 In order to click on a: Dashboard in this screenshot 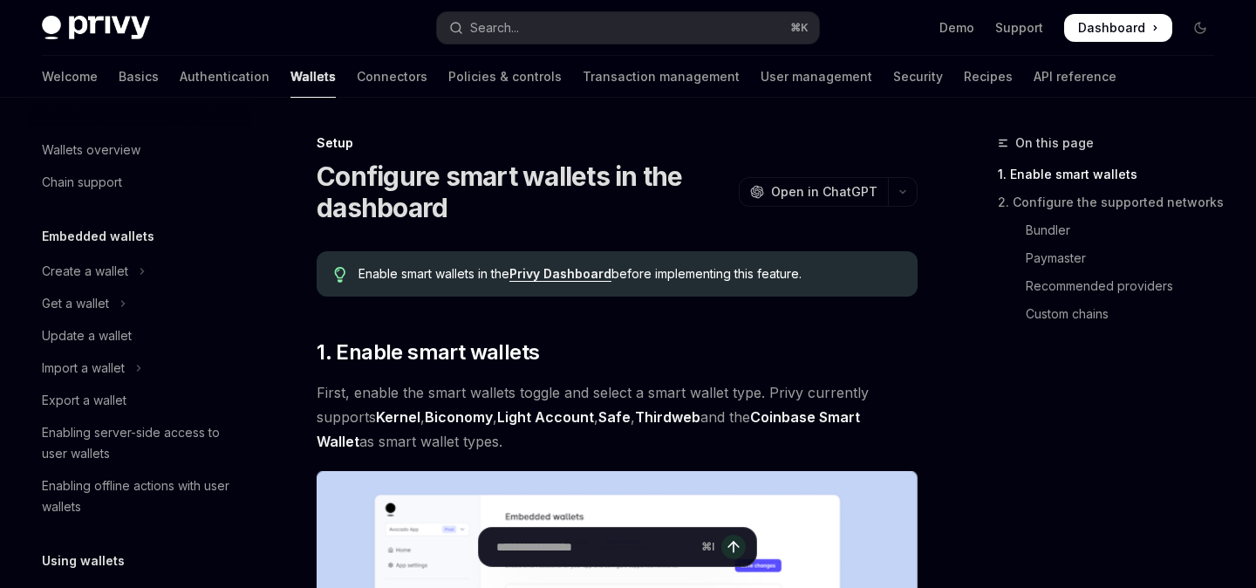, I will do `click(1118, 28)`.